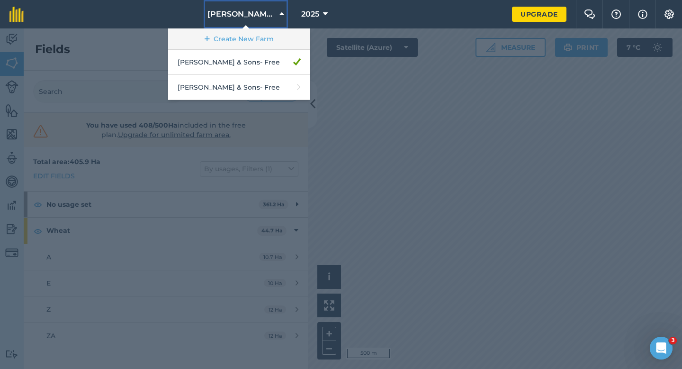 The image size is (682, 369). Describe the element at coordinates (643, 14) in the screenshot. I see `img: svg+xml;base64,PHN2ZyB4bWxucz0iaHR0cDovL3d3dy53My5vcmcvMjAwMC9zdmciIHdpZHRoPSIxNyIgaGVpZ2h0PSIxNy...` at that location.